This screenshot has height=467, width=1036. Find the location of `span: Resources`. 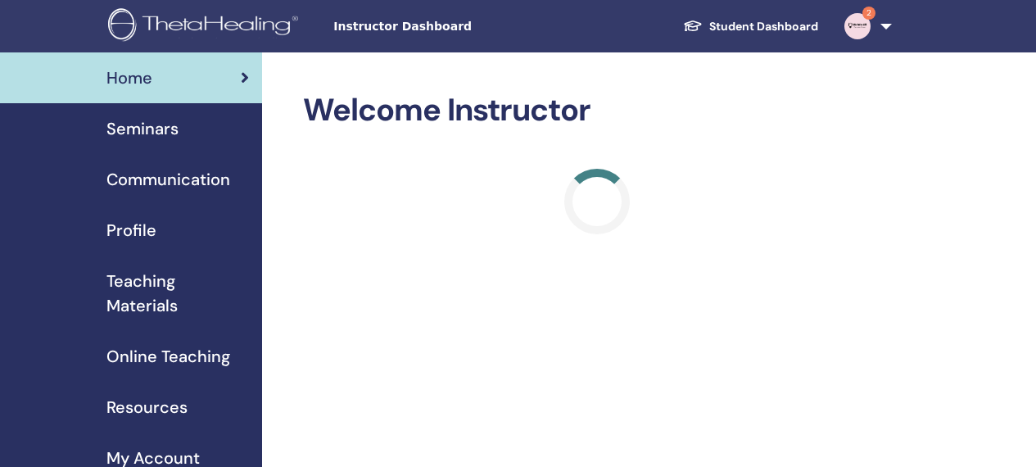

span: Resources is located at coordinates (147, 407).